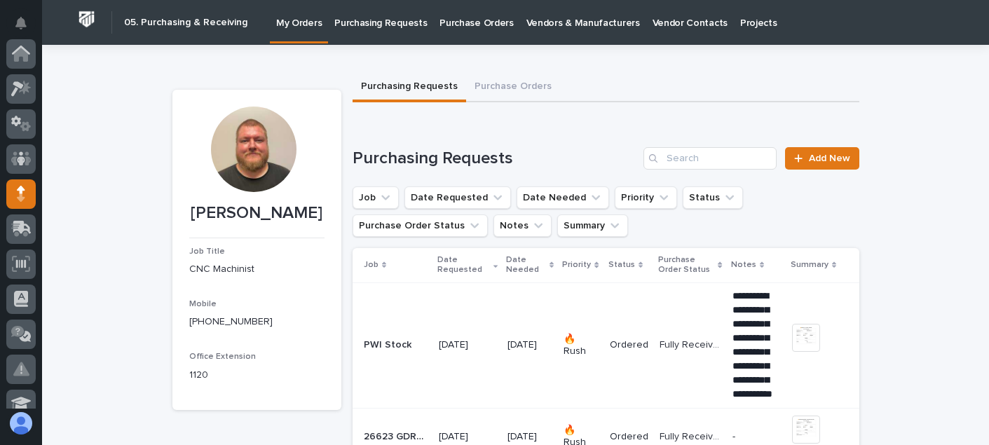  What do you see at coordinates (522, 226) in the screenshot?
I see `button: Notes` at bounding box center [522, 226].